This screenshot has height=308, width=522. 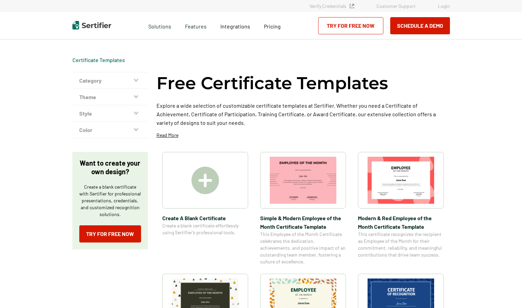 What do you see at coordinates (401, 222) in the screenshot?
I see `span: Modern & Red Employee of the Month Certificate Template` at bounding box center [401, 222].